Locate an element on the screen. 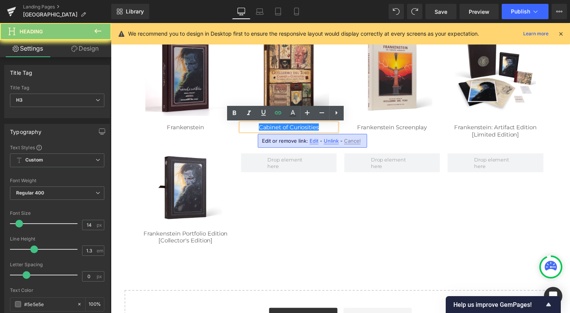  span: Edit is located at coordinates (314, 141).